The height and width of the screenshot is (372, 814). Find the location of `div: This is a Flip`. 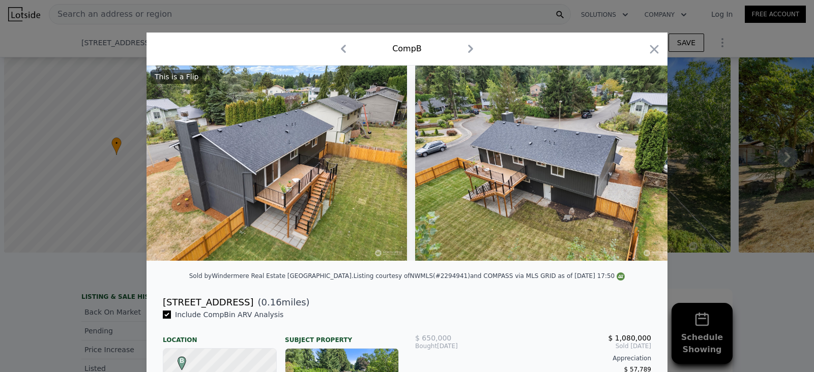

div: This is a Flip is located at coordinates (177, 77).